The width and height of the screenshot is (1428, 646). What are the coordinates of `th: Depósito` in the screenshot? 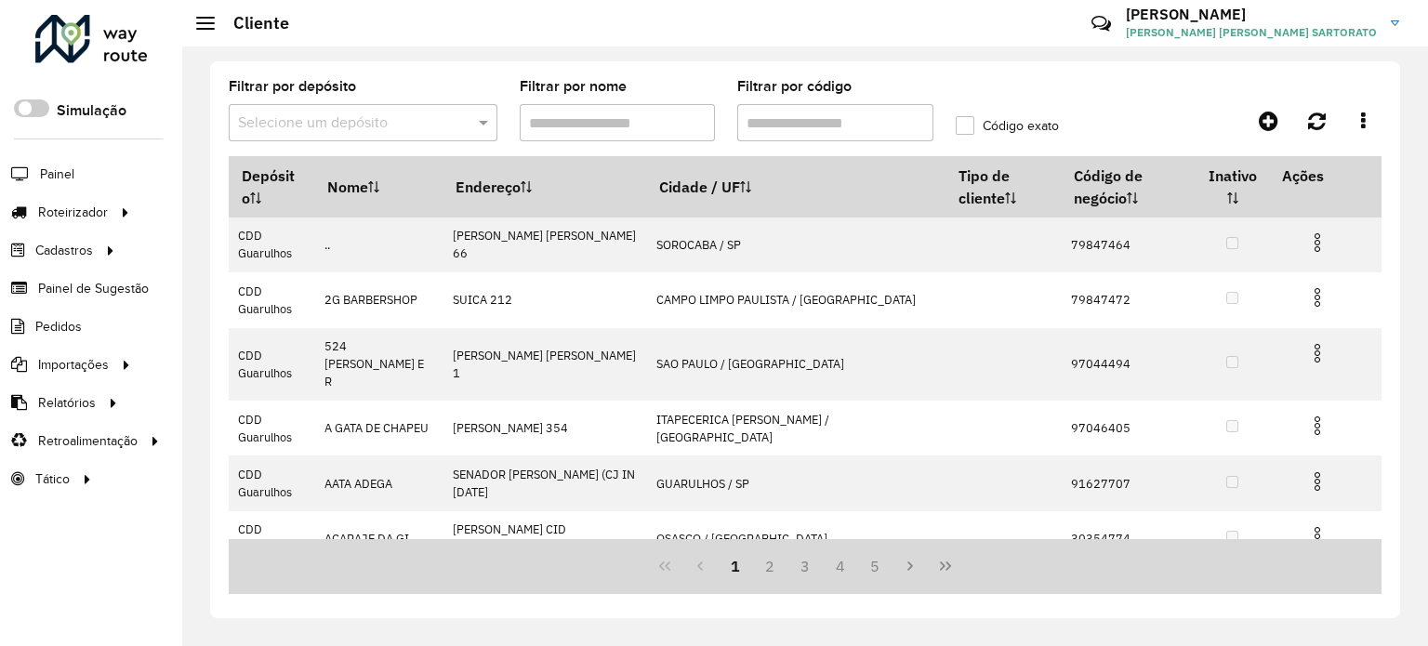 It's located at (271, 187).